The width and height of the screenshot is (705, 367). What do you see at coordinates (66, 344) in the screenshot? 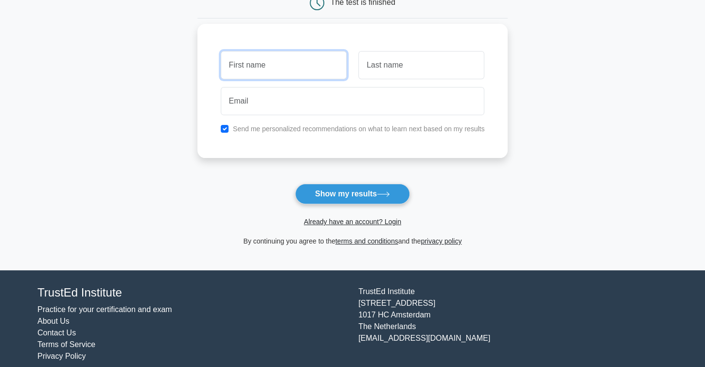
I see `a: Terms of Service` at bounding box center [66, 344].